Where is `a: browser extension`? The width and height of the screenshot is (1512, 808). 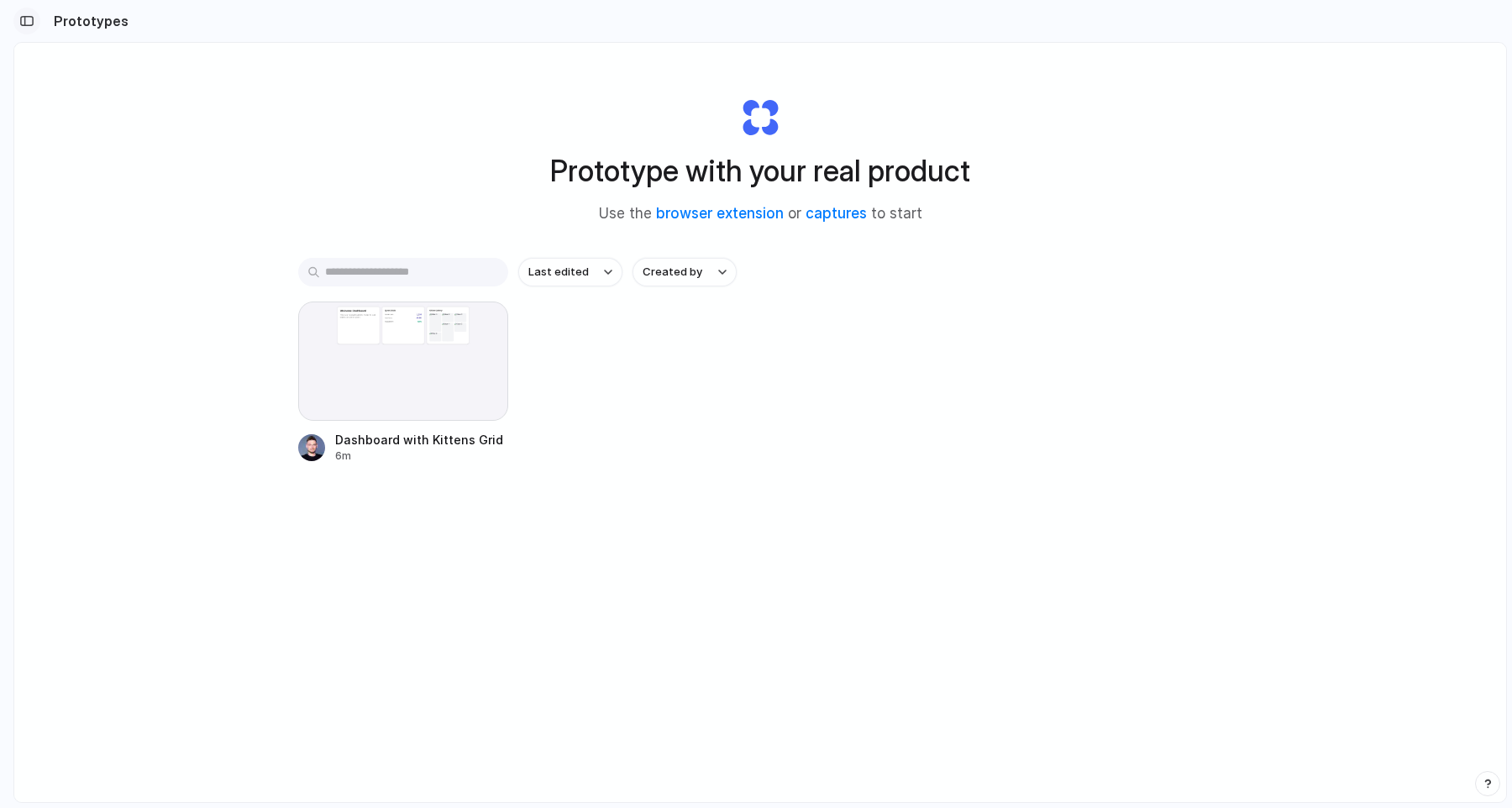
a: browser extension is located at coordinates (719, 213).